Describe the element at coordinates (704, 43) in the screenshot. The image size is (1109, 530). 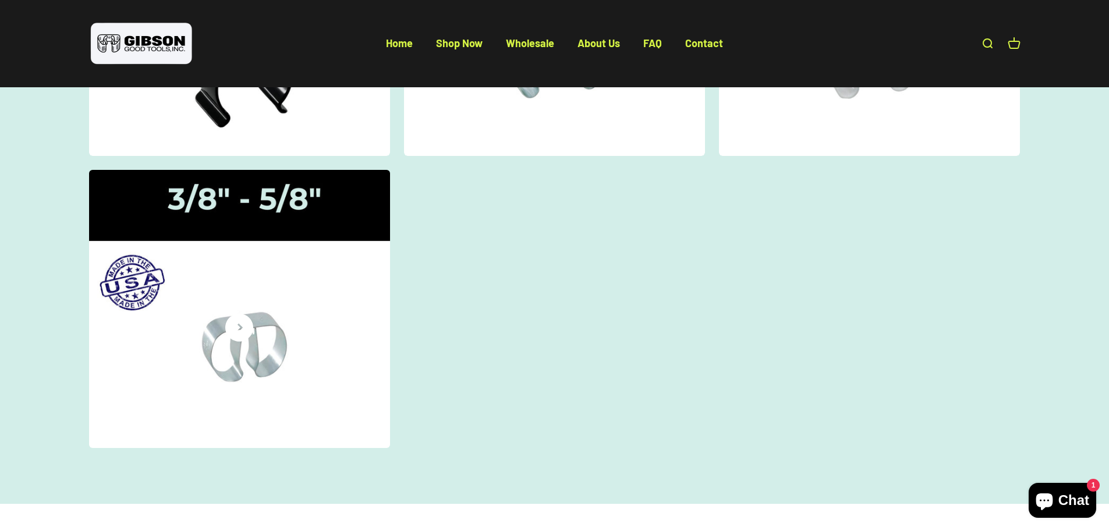
I see `a: Contact` at that location.